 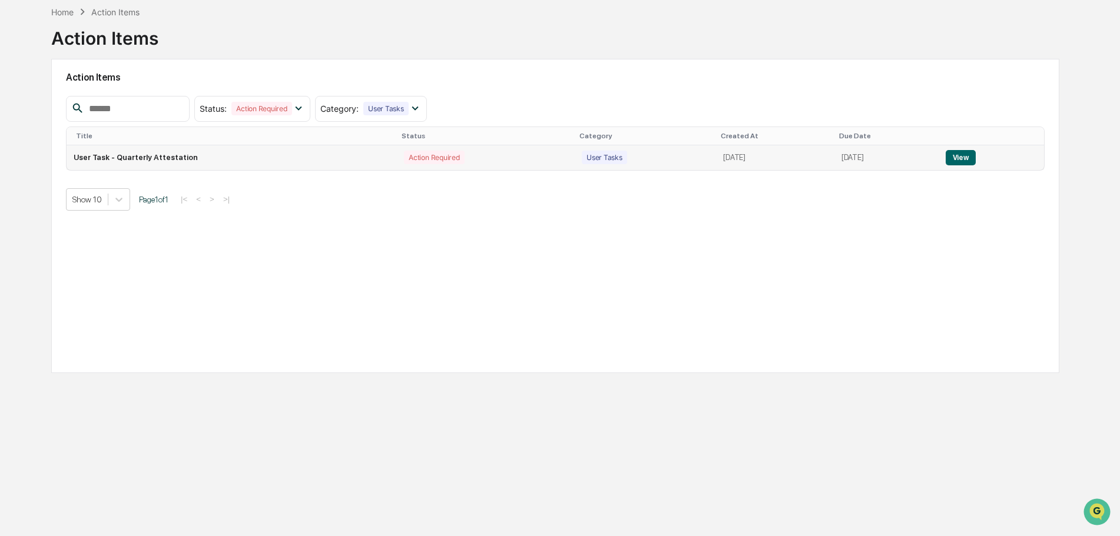 What do you see at coordinates (44, 154) in the screenshot?
I see `a: 🖐️Preclearance` at bounding box center [44, 154].